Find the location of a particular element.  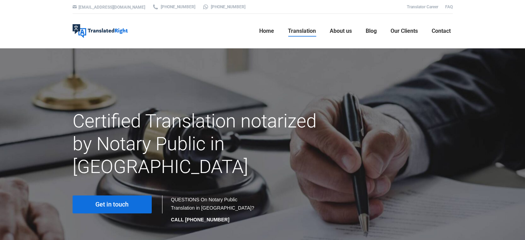

a: Get in touch is located at coordinates (112, 204).